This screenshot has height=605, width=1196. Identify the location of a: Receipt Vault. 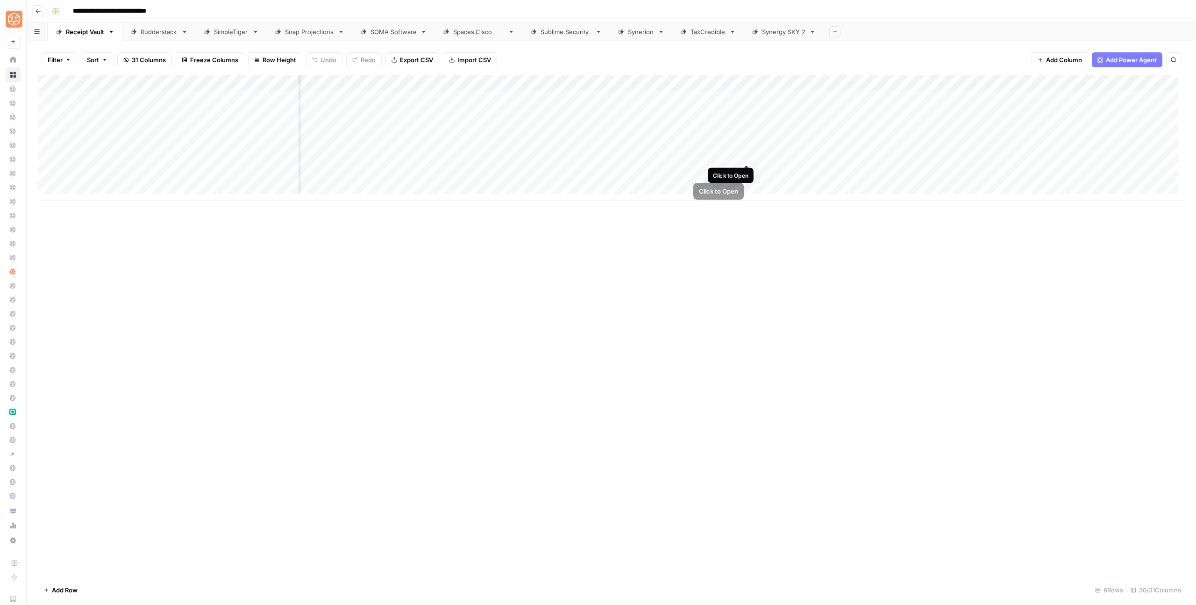
(85, 32).